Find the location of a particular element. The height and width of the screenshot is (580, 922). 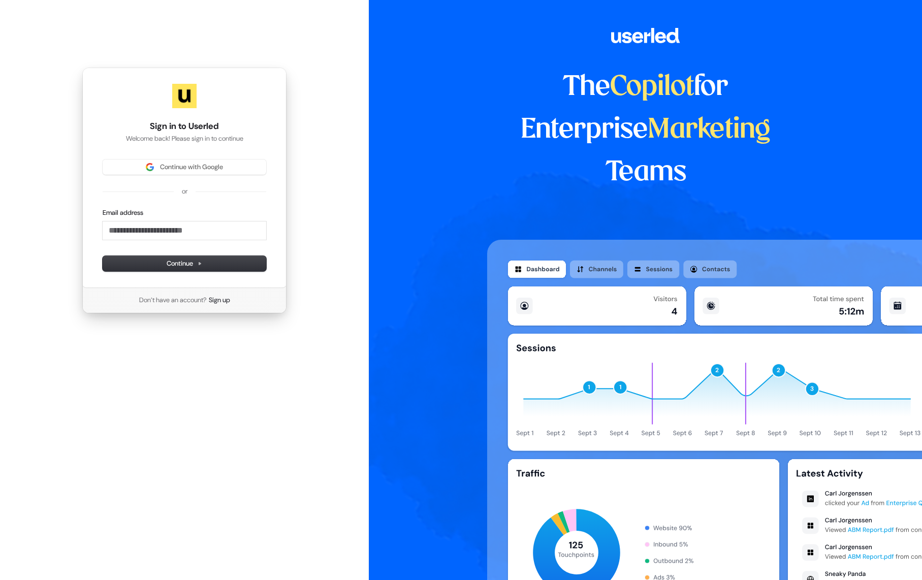

button: Sign in with GoogleContinue with Google is located at coordinates (184, 167).